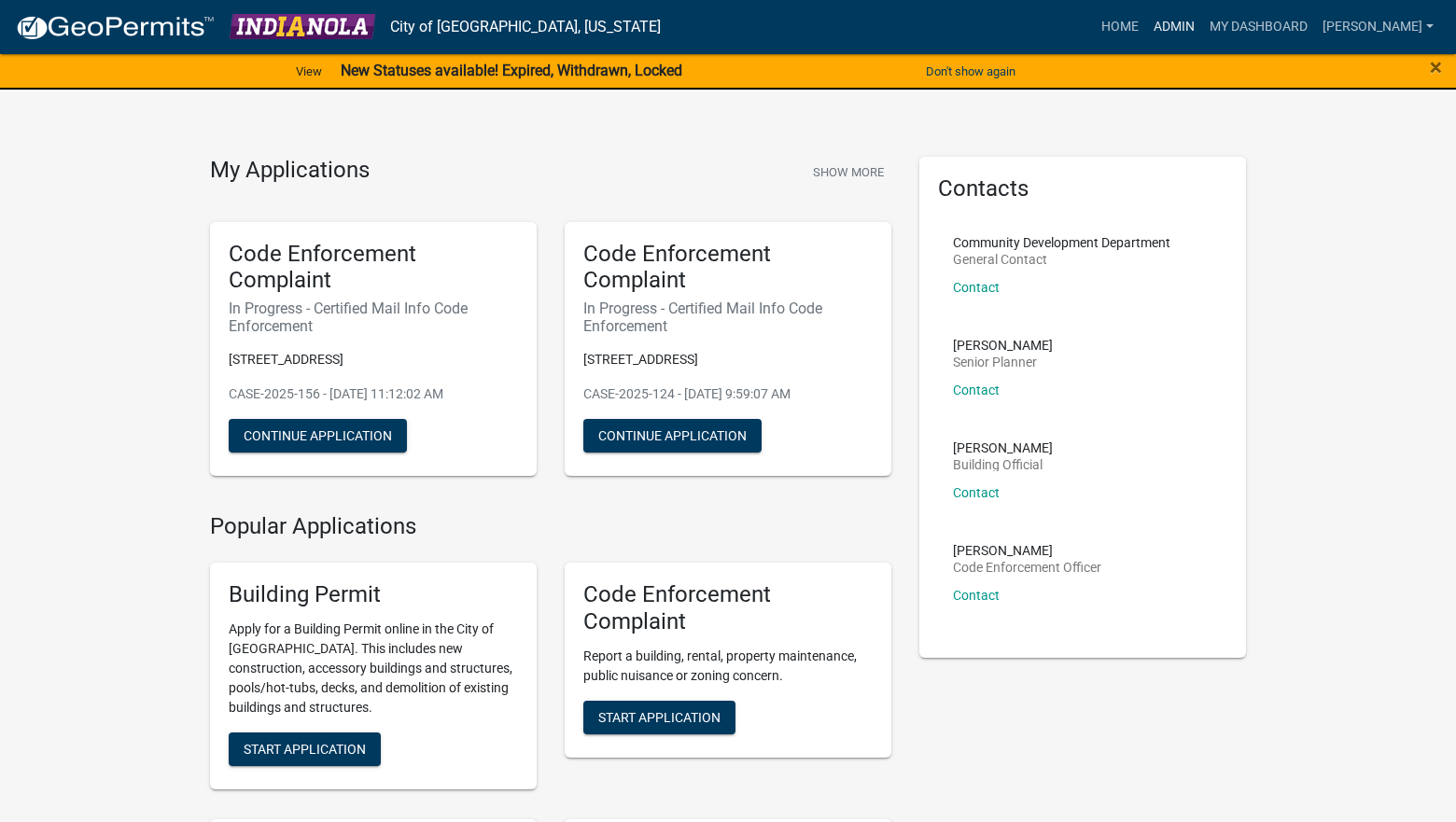 The width and height of the screenshot is (1456, 822). What do you see at coordinates (1002, 465) in the screenshot?
I see `p: Building Official` at bounding box center [1002, 465].